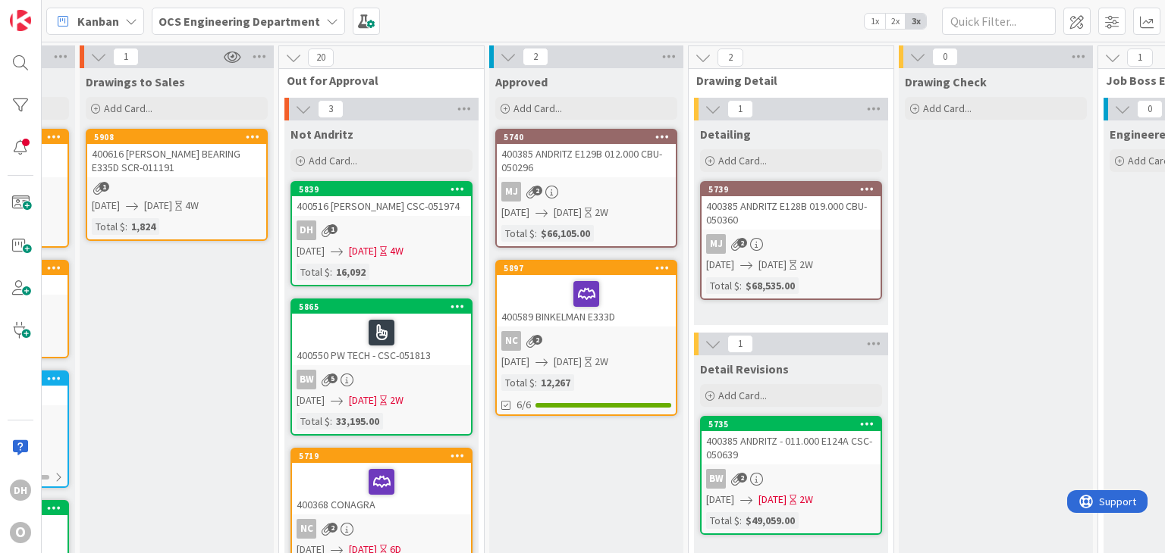  Describe the element at coordinates (791, 206) in the screenshot. I see `div: 5739400385 ANDRITZ E128B 019.000 CBU- 050360` at that location.